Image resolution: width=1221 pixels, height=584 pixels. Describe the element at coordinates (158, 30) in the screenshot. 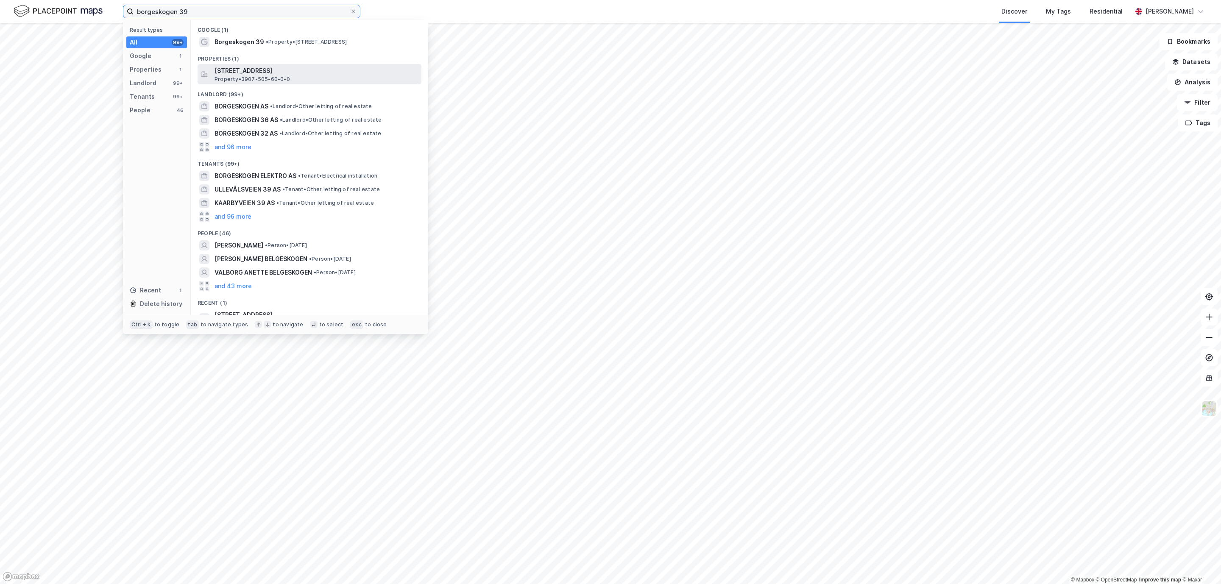

I see `div: Result types` at that location.